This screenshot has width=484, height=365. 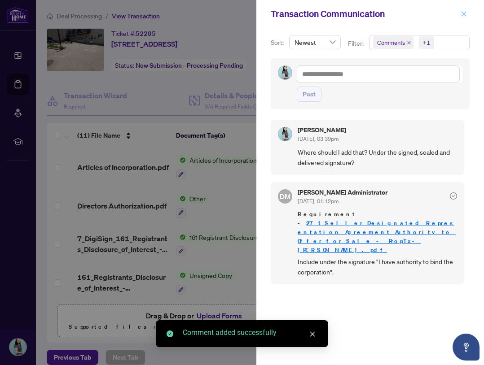 I want to click on span: Include under the signature "I have authority to bind the corporation"., so click(x=377, y=267).